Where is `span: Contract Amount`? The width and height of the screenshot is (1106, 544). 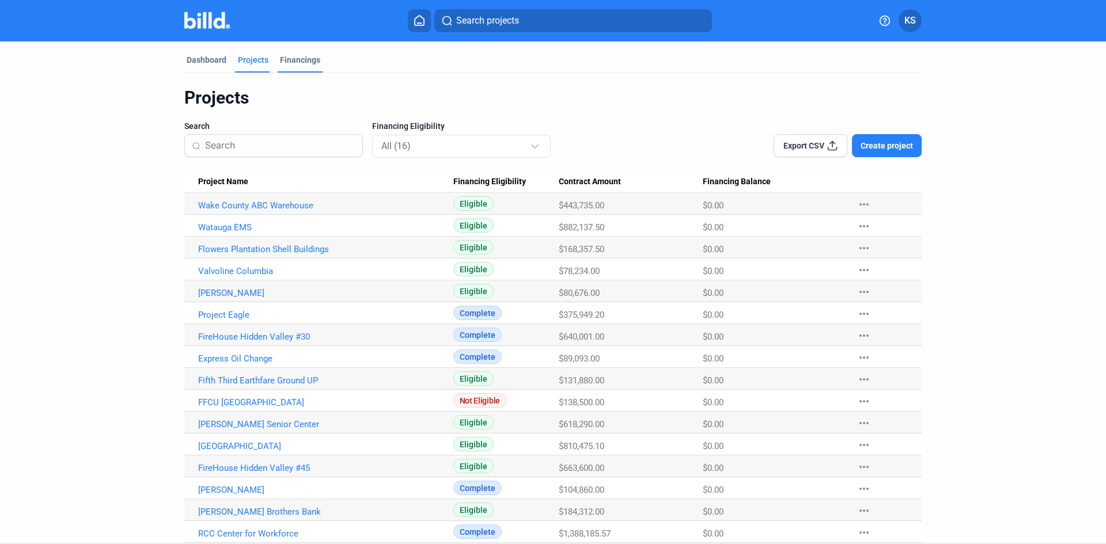
span: Contract Amount is located at coordinates (590, 182).